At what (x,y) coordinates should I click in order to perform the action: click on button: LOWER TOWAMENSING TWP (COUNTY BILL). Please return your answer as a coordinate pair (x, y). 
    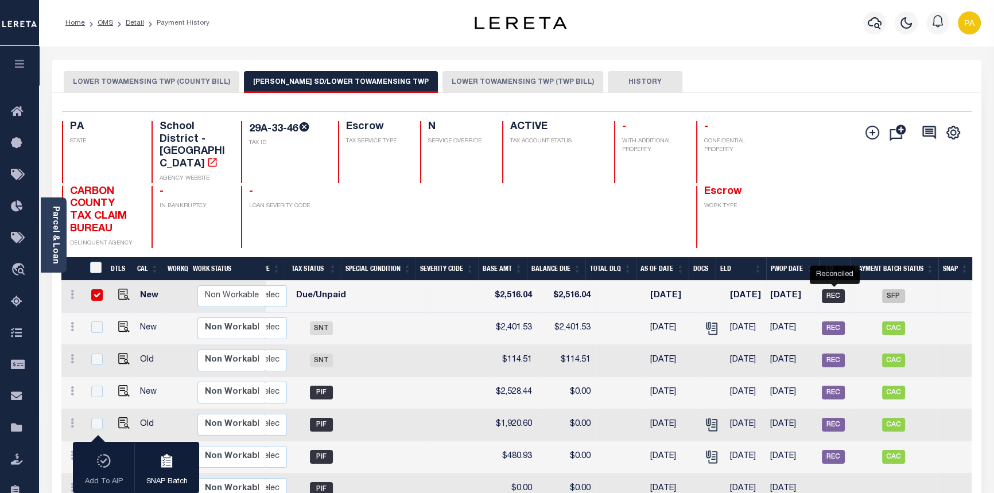
    Looking at the image, I should click on (151, 82).